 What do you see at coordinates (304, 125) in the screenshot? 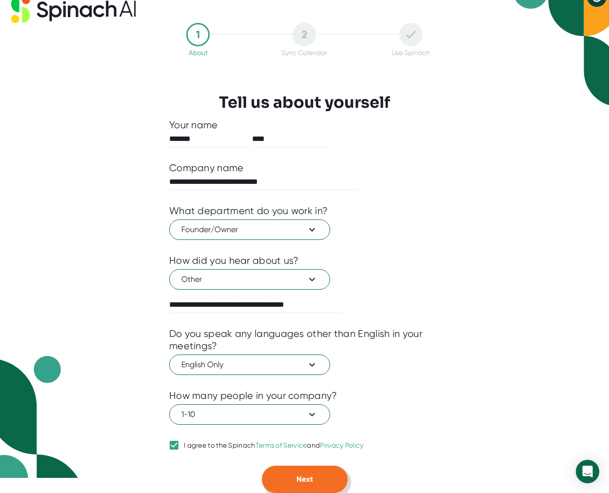
I see `div: Your name` at bounding box center [304, 125].